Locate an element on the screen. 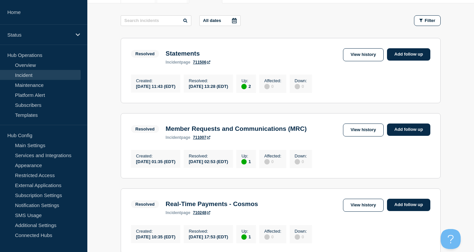  a: 710248 is located at coordinates (201, 213).